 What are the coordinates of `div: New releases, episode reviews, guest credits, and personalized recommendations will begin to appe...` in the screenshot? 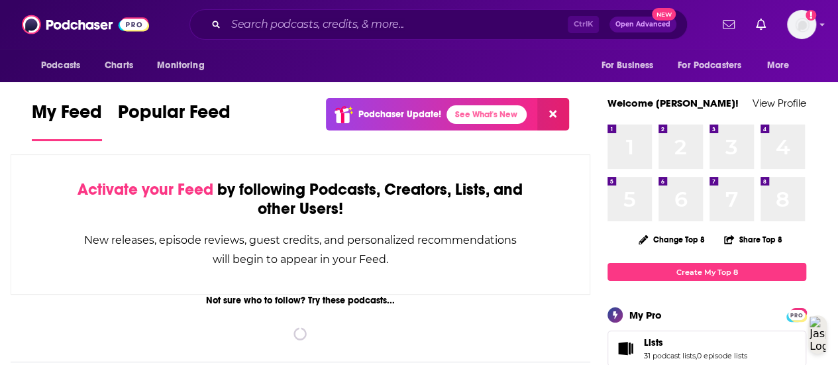 It's located at (300, 250).